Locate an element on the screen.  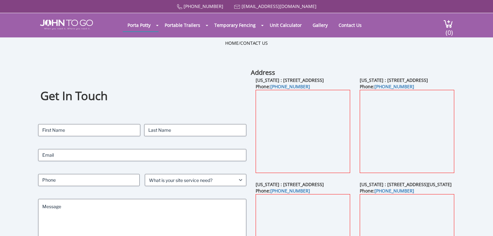
input: Email is located at coordinates (142, 155).